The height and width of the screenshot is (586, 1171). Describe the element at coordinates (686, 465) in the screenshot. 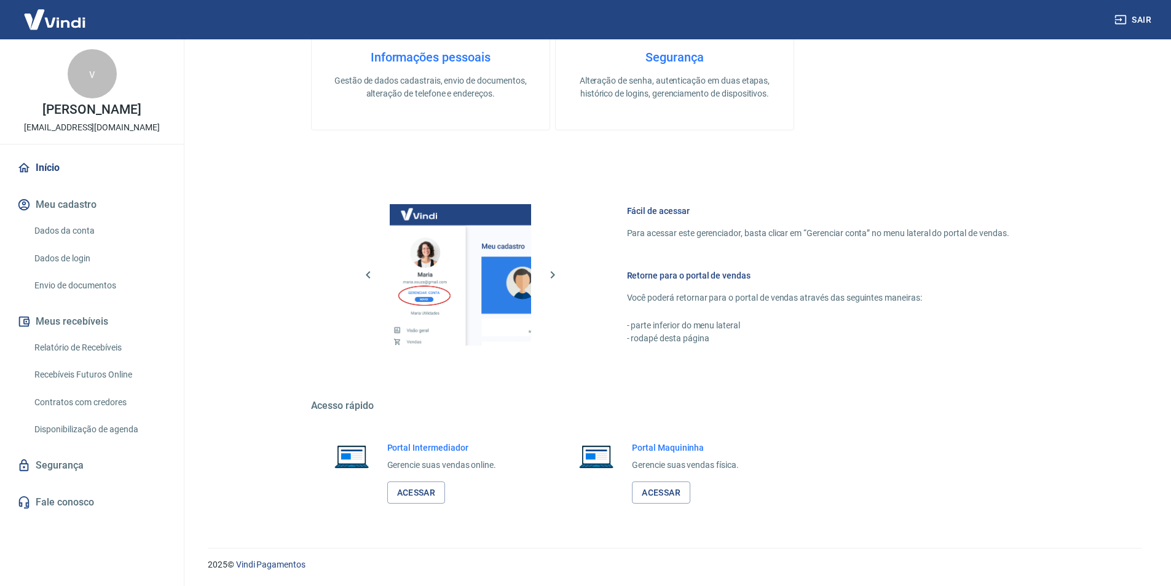

I see `p: Gerencie suas vendas física.` at that location.